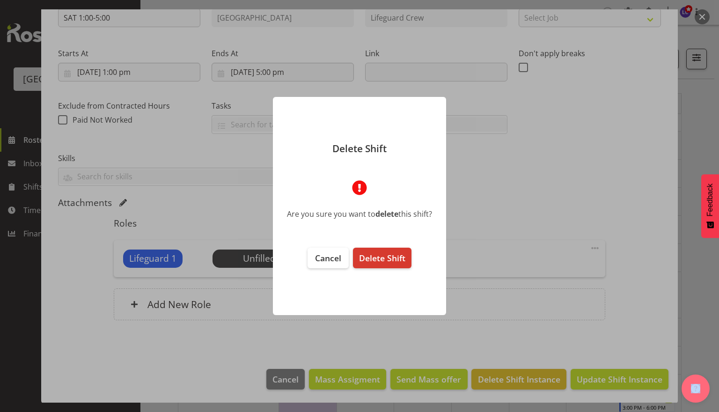 Image resolution: width=719 pixels, height=412 pixels. I want to click on span: Delete Shift, so click(382, 258).